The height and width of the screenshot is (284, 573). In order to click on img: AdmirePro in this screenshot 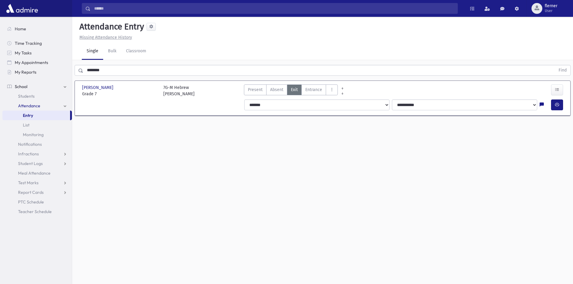, I will do `click(22, 8)`.